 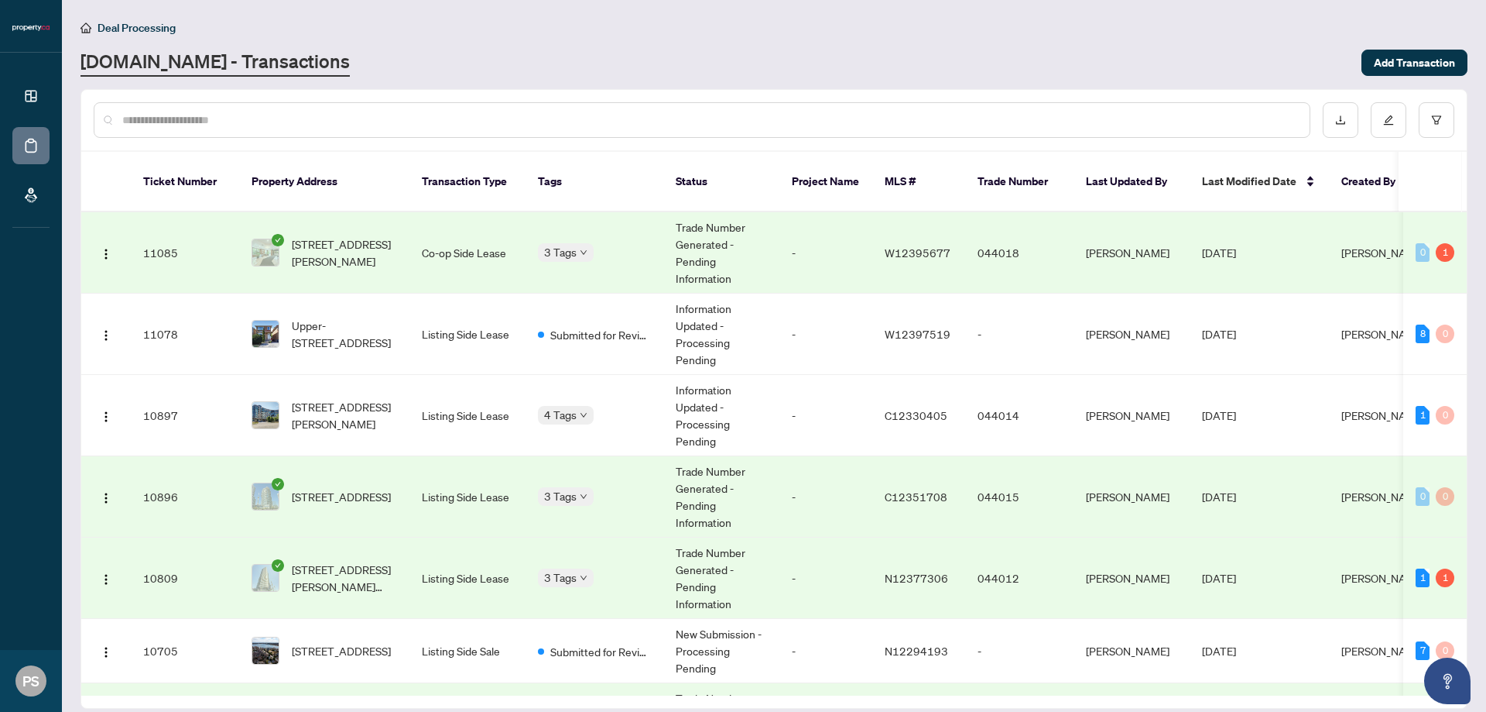 I want to click on span: home, so click(x=86, y=28).